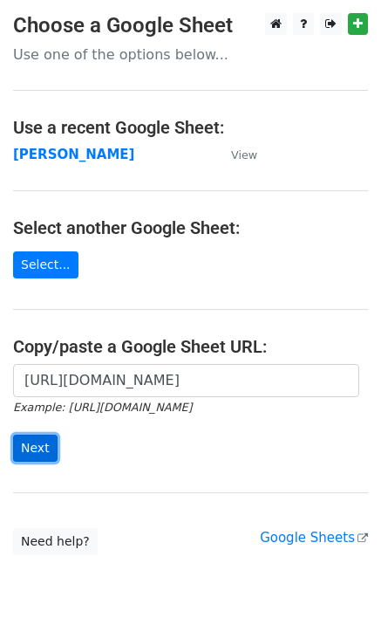  What do you see at coordinates (55, 541) in the screenshot?
I see `a: Need help?` at bounding box center [55, 541].